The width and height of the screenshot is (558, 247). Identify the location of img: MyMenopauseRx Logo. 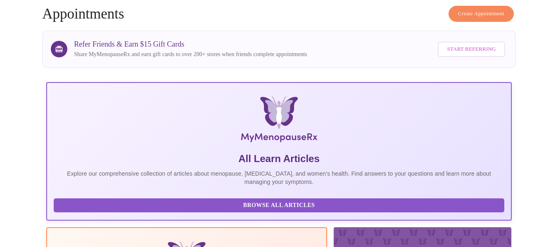
(279, 121).